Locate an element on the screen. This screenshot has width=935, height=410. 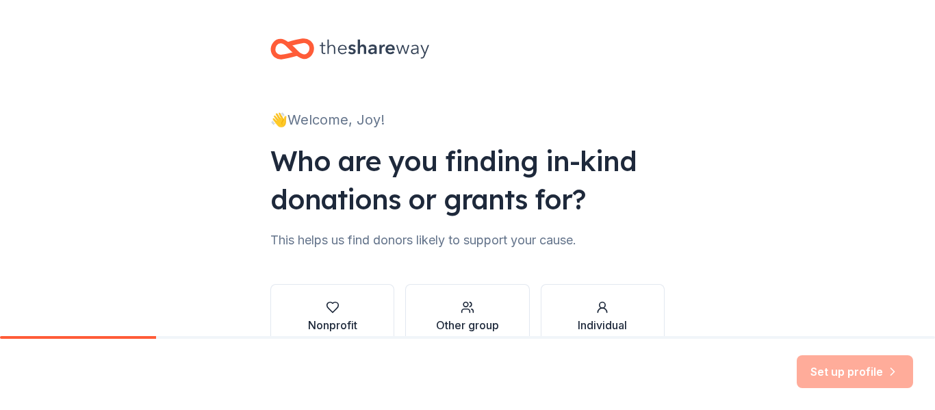
div: 👋 Welcome, Joy! is located at coordinates (467, 120).